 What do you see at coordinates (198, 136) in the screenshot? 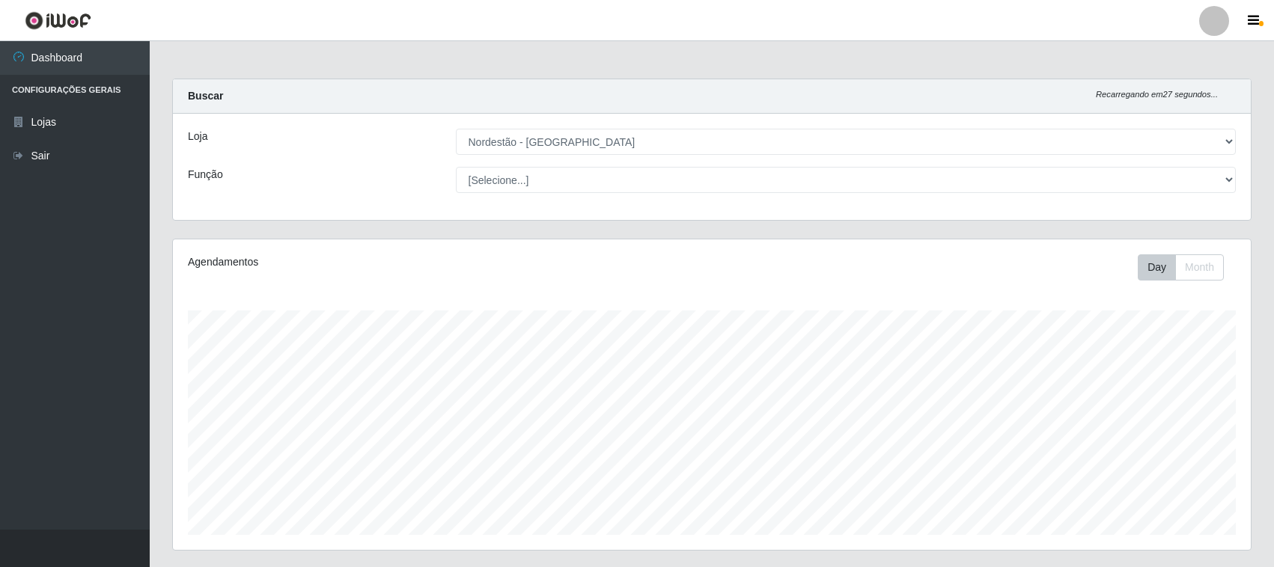
I see `label: Loja` at bounding box center [198, 136].